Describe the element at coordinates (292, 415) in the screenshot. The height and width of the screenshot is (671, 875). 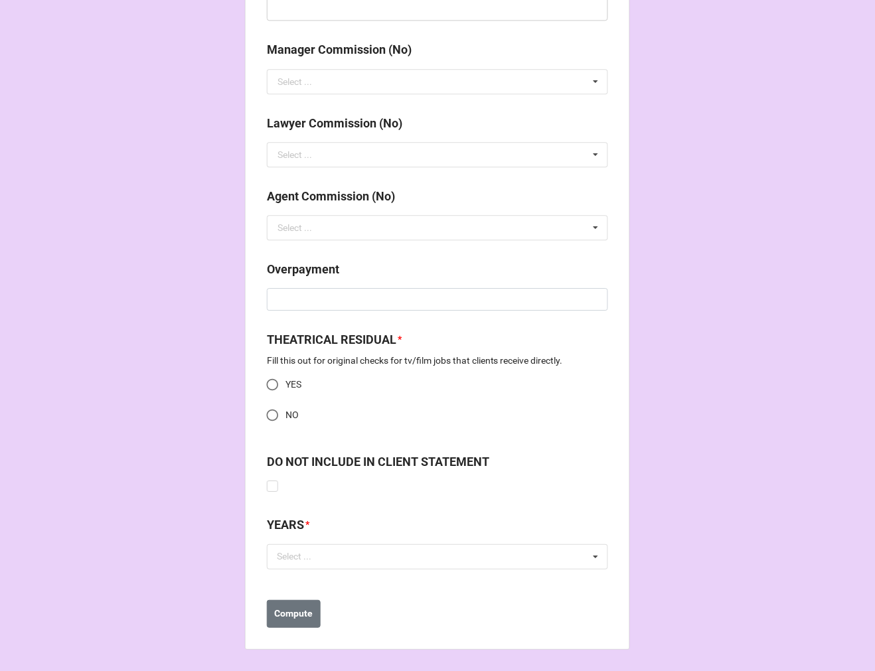
I see `span: NO` at that location.